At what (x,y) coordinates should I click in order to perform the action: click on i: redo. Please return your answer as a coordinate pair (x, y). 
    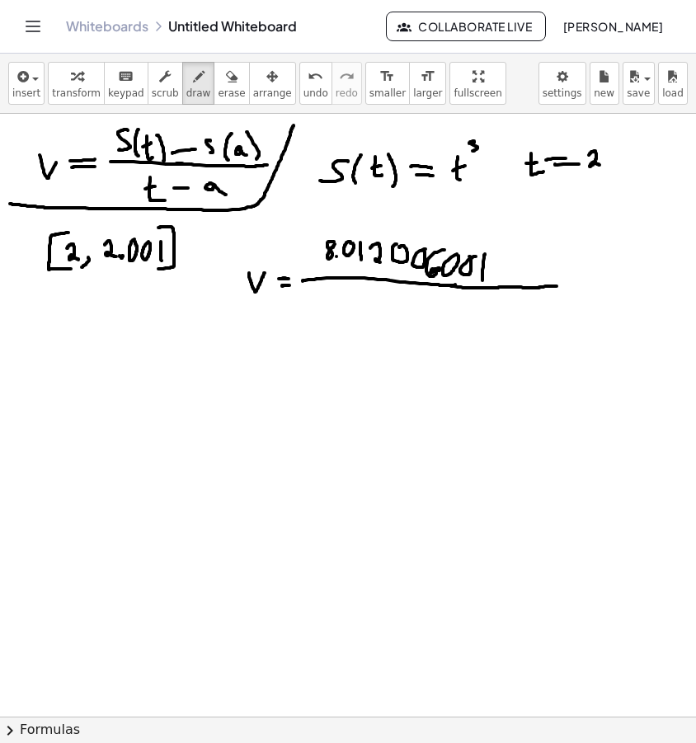
    Looking at the image, I should click on (346, 77).